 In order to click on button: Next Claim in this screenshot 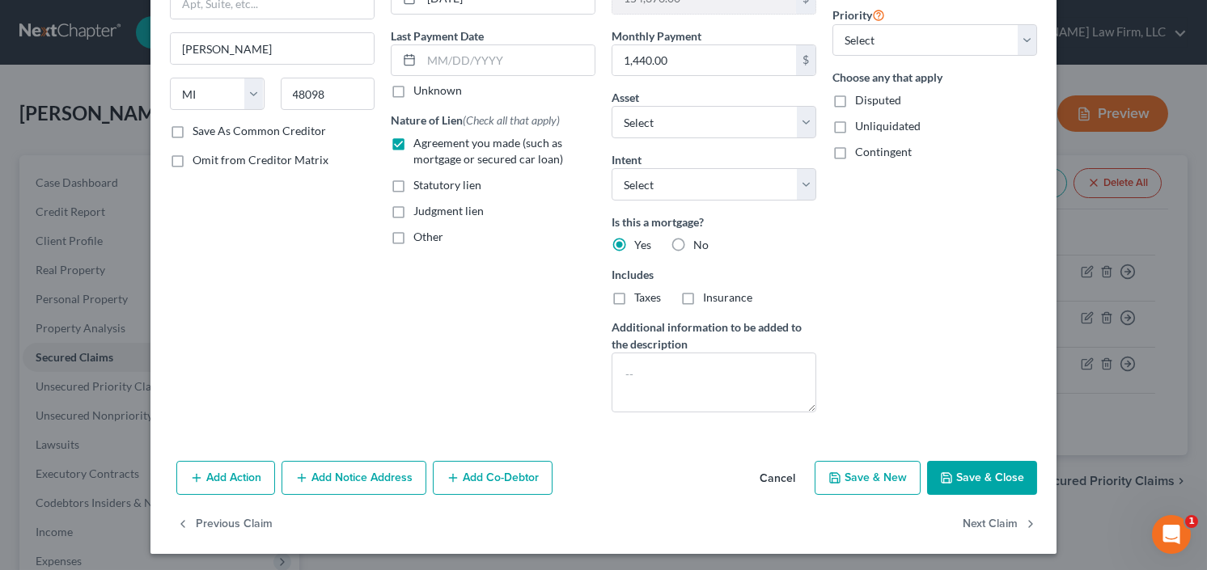, I will do `click(1000, 525)`.